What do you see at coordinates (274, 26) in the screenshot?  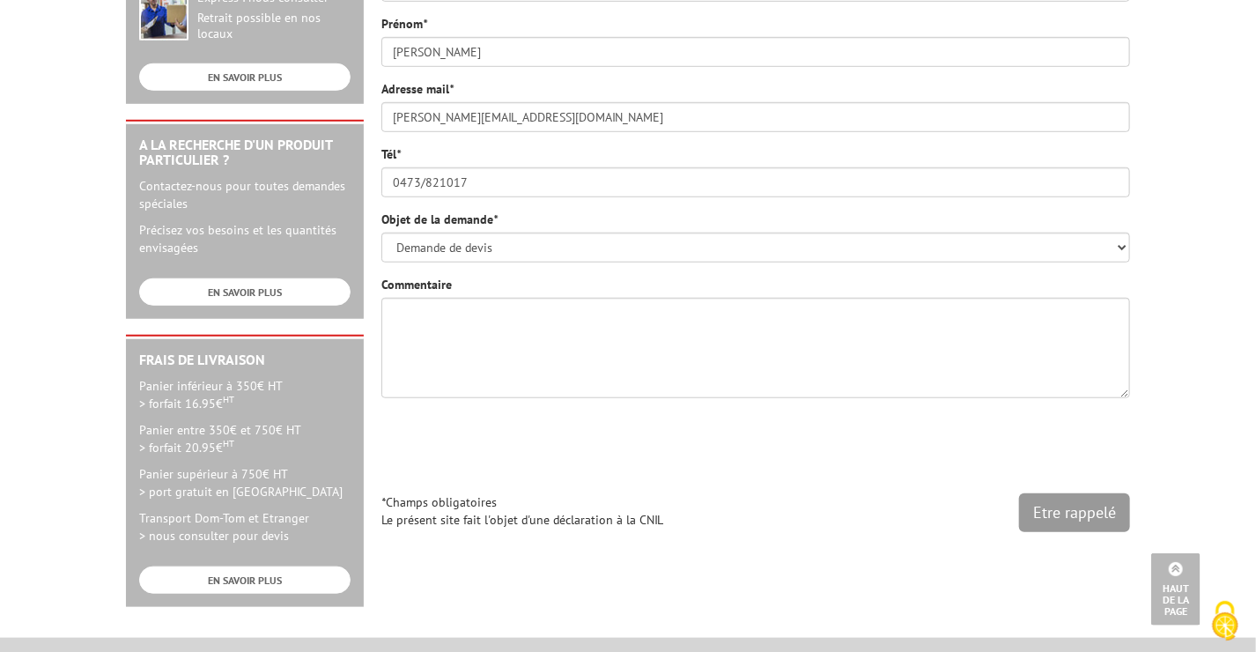 I see `div: Retrait possible en nos locaux` at bounding box center [274, 26].